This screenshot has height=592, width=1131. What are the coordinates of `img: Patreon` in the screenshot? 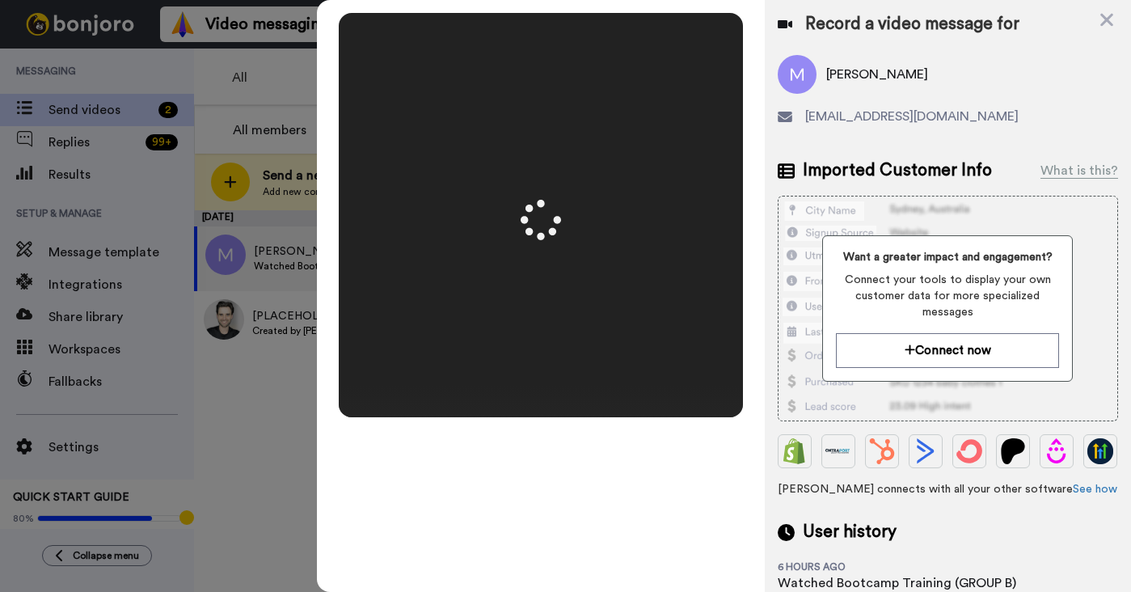 It's located at (1013, 451).